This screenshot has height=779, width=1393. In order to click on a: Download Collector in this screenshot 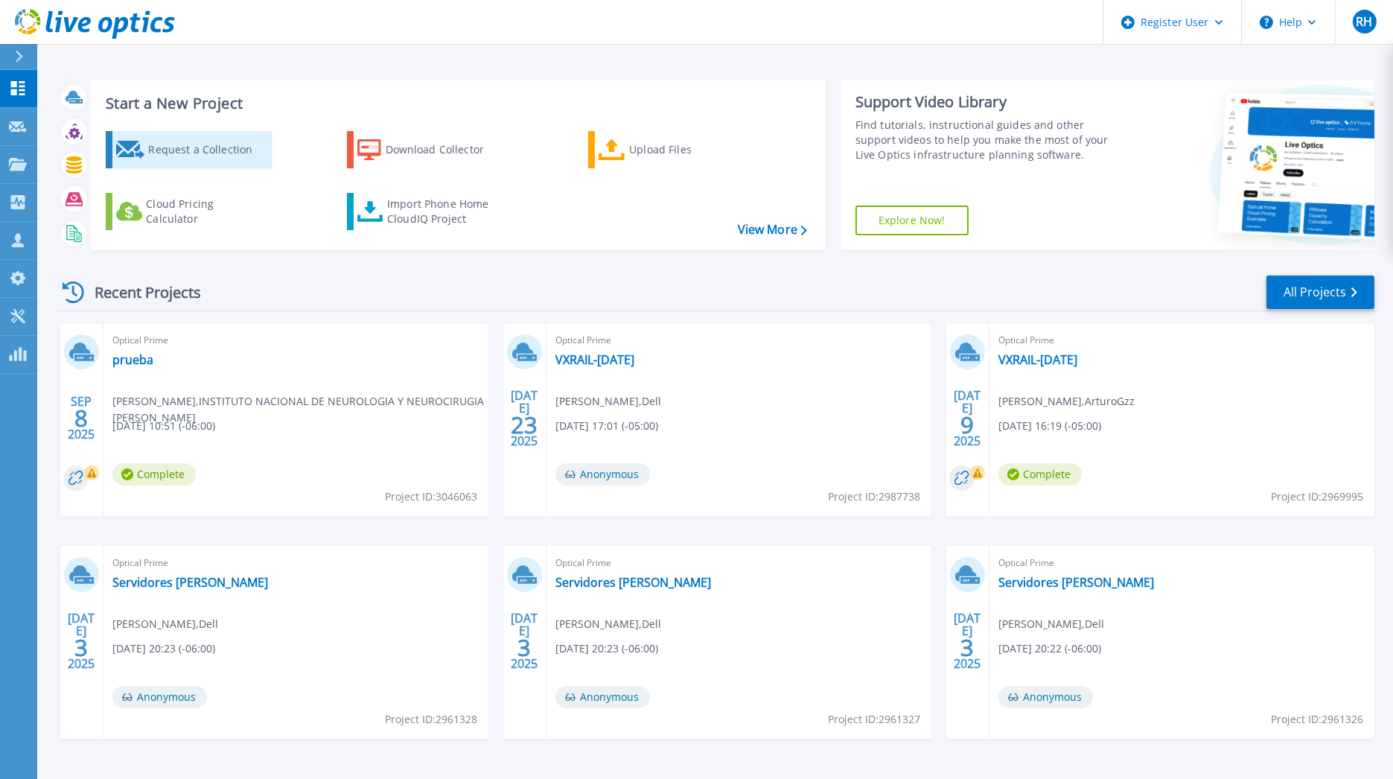, I will do `click(429, 150)`.